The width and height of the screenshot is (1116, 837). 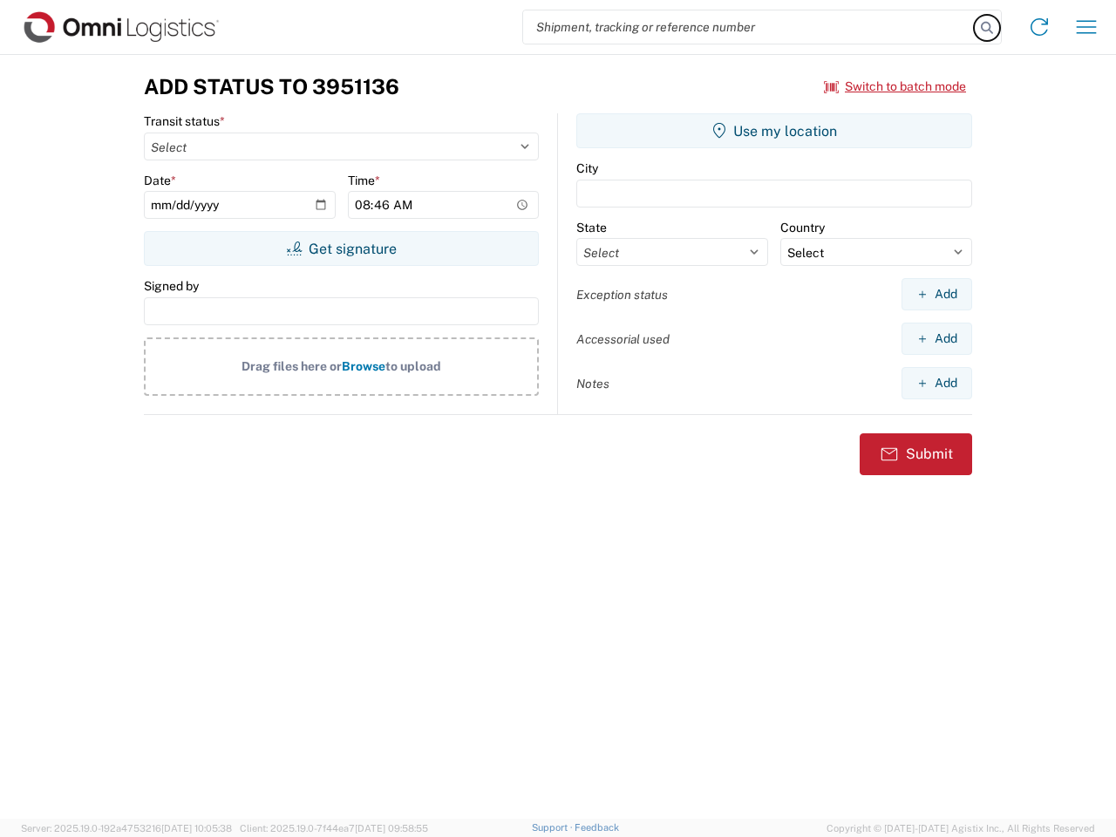 I want to click on a: Feedback, so click(x=597, y=828).